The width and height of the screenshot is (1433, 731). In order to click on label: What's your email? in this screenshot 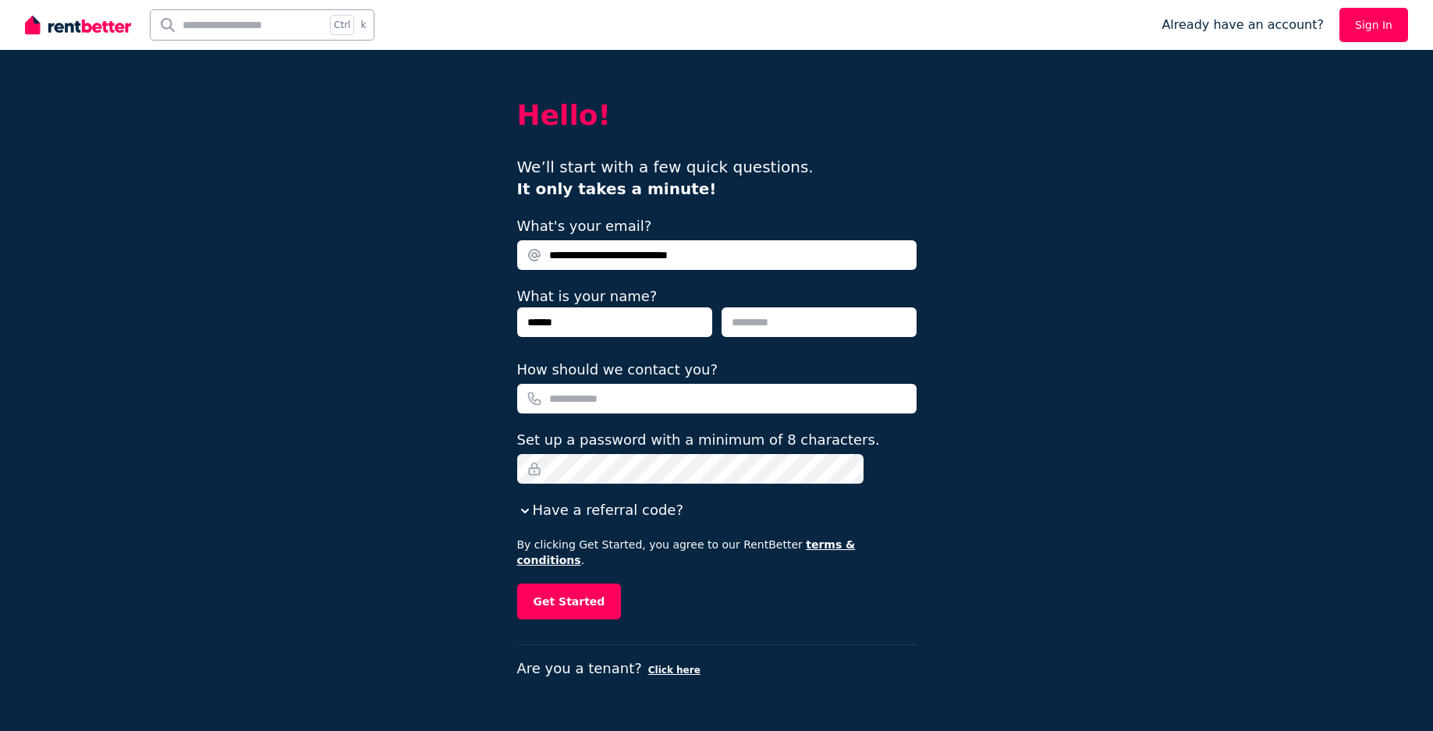, I will do `click(584, 226)`.